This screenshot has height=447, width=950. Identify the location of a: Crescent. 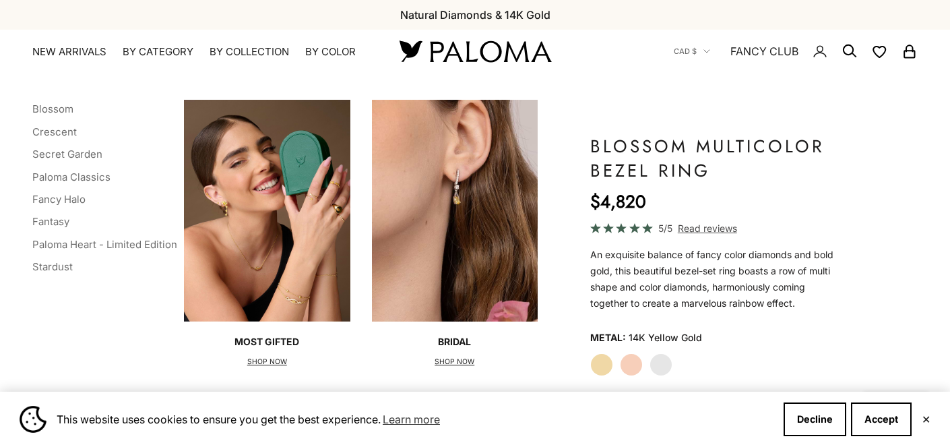
(55, 131).